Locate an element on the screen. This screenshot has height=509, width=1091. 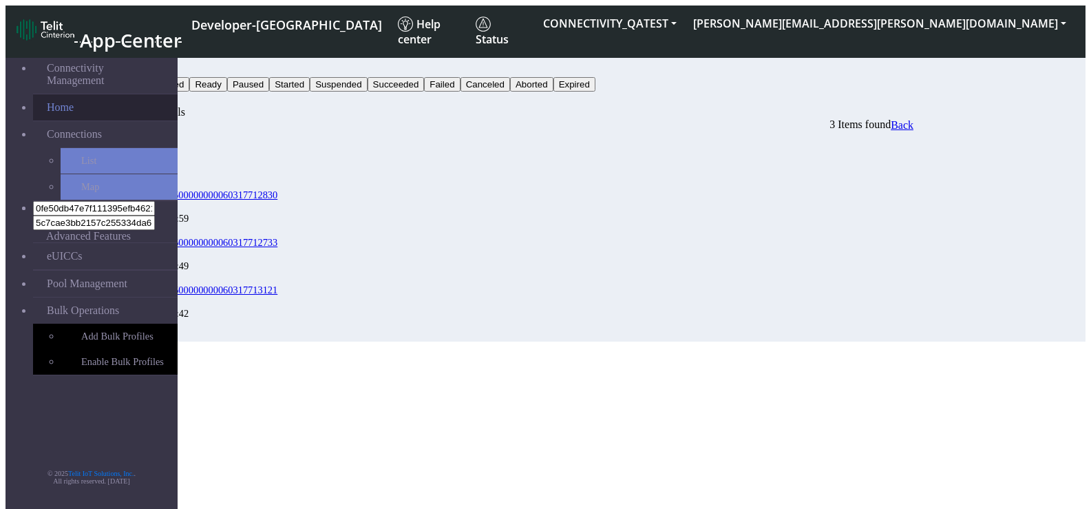
span: App Center is located at coordinates (131, 40).